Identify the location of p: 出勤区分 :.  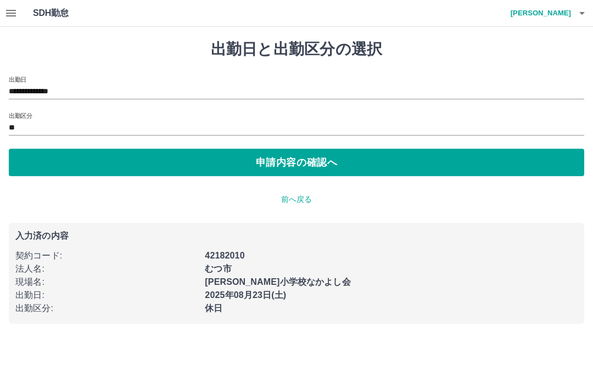
(106, 308).